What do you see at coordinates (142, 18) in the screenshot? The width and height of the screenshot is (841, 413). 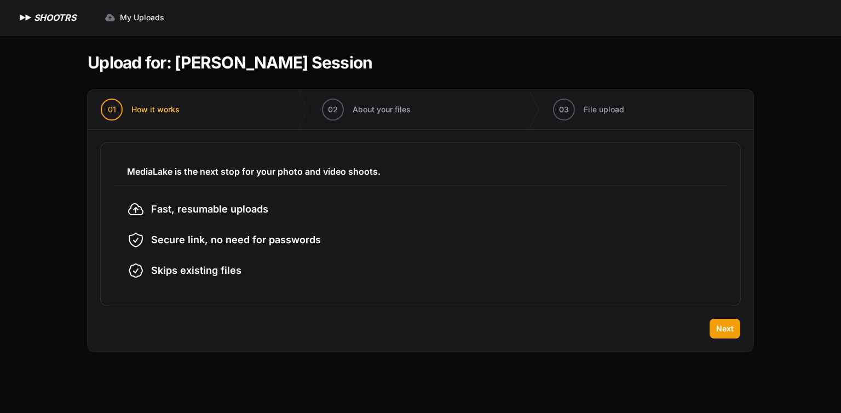 I see `span: My Uploads` at bounding box center [142, 18].